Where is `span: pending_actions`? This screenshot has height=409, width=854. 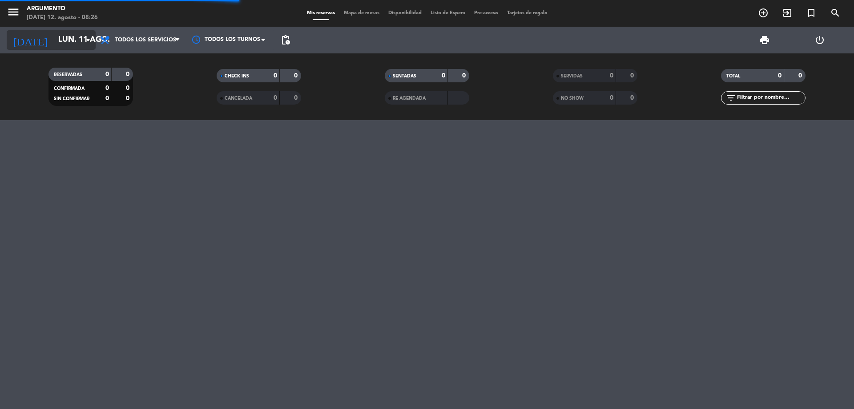 span: pending_actions is located at coordinates (285, 40).